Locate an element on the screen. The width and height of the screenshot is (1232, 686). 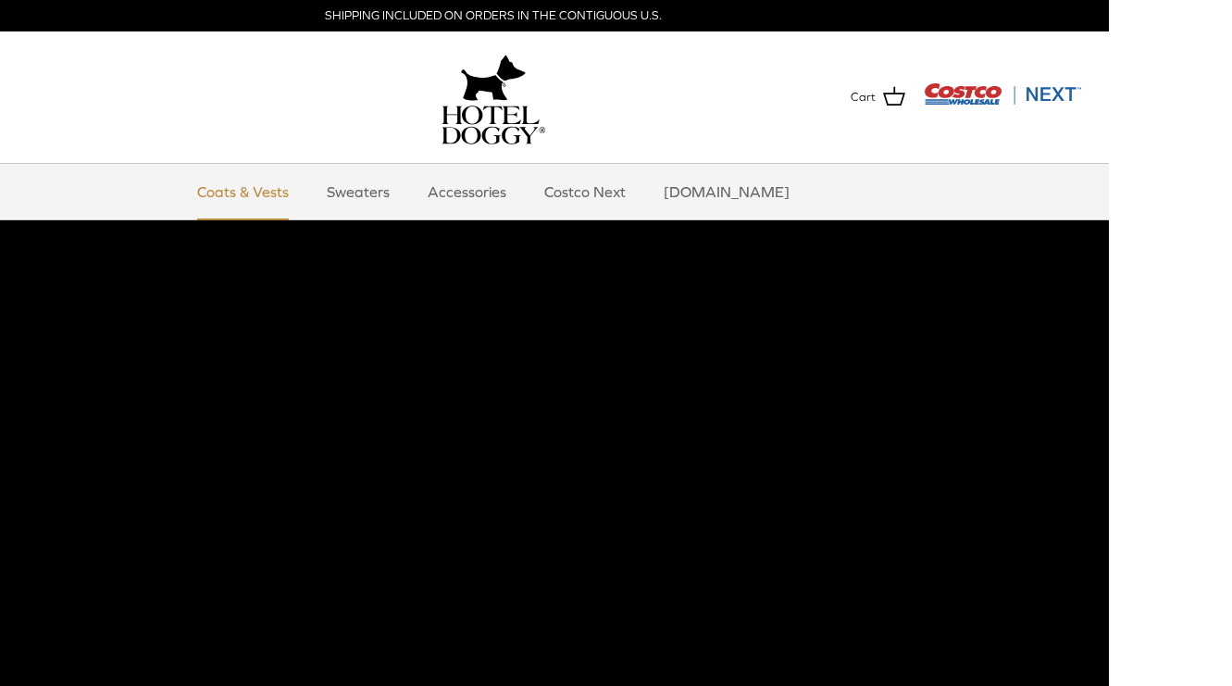
img: Costco Next is located at coordinates (1002, 93).